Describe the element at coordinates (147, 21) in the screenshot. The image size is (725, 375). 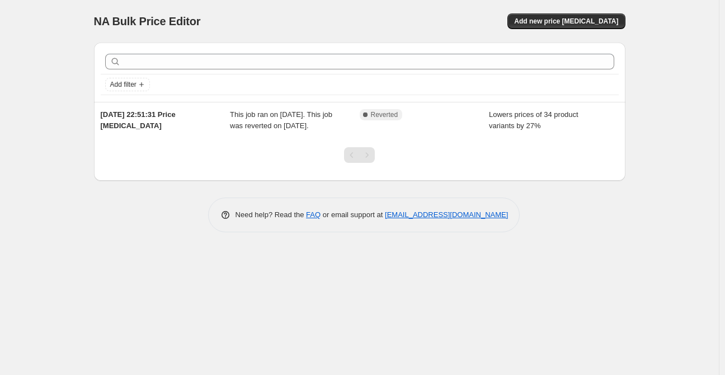
I see `span: NA Bulk Price Editor` at that location.